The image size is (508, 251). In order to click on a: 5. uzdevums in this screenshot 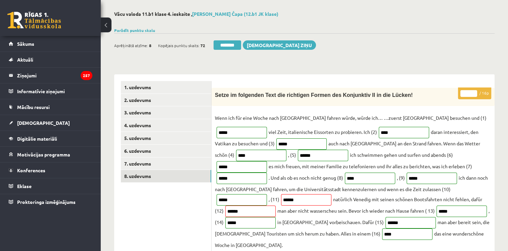, I will do `click(166, 138)`.